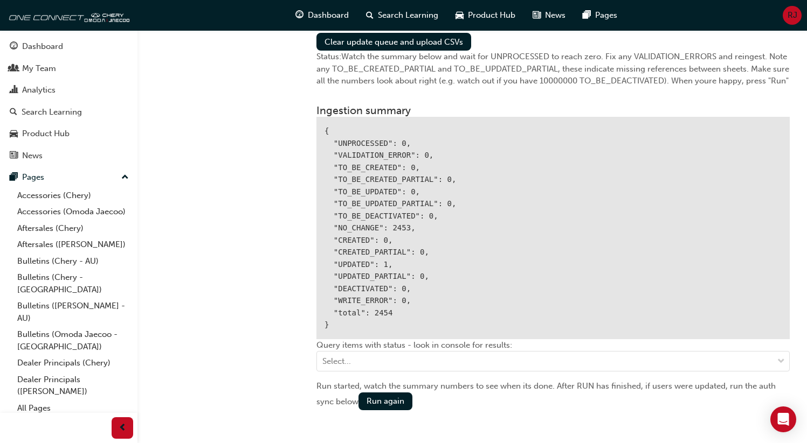 The height and width of the screenshot is (443, 807). Describe the element at coordinates (73, 363) in the screenshot. I see `a: Dealer Principals (Chery)` at that location.